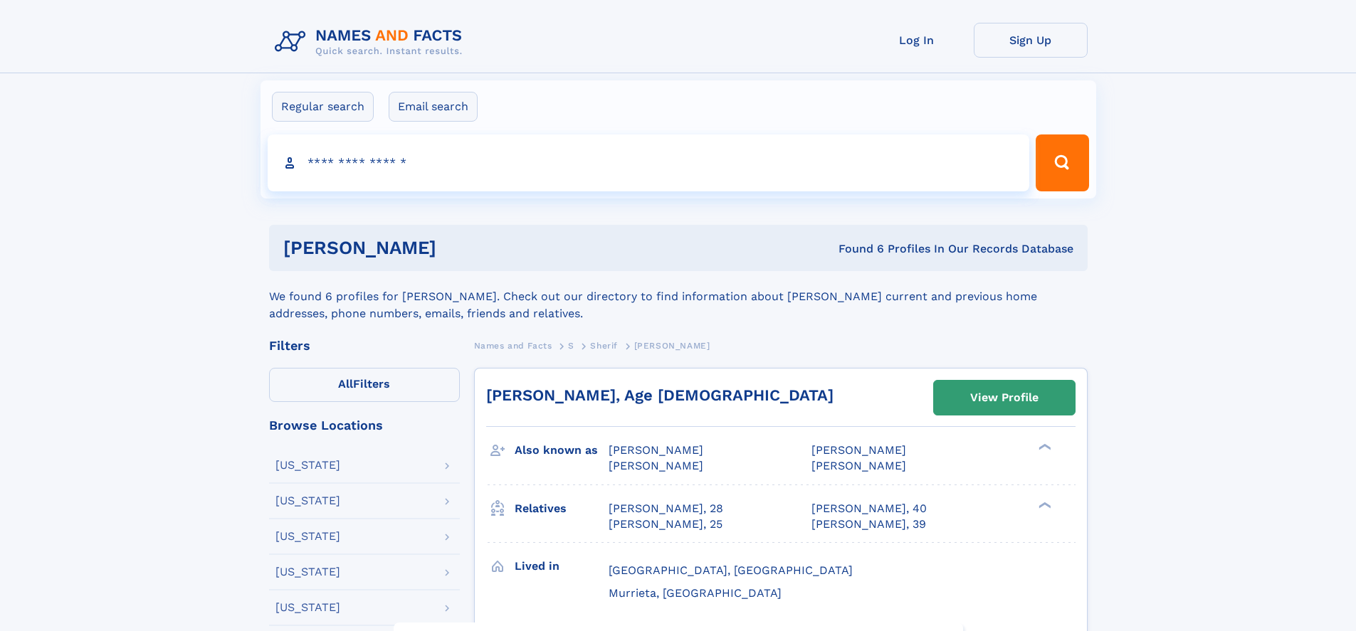 The image size is (1356, 631). I want to click on span: All, so click(345, 384).